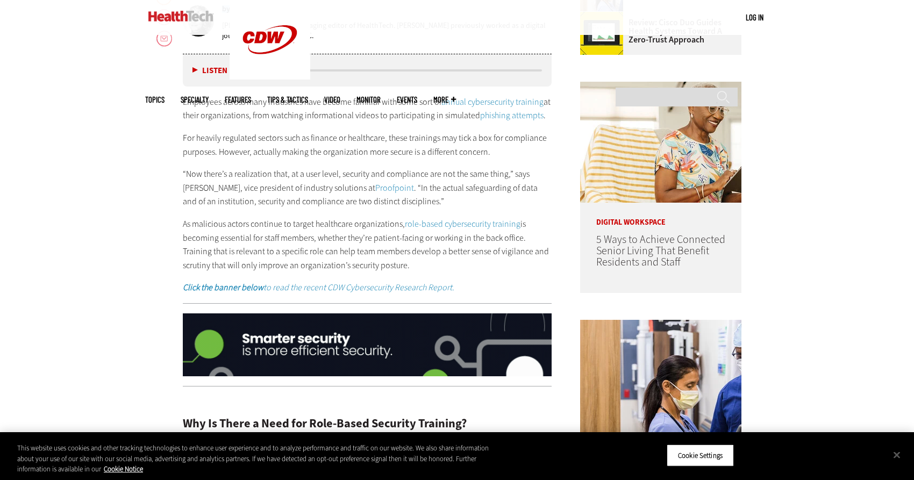 The width and height of the screenshot is (914, 480). What do you see at coordinates (238, 99) in the screenshot?
I see `a: Features` at bounding box center [238, 99].